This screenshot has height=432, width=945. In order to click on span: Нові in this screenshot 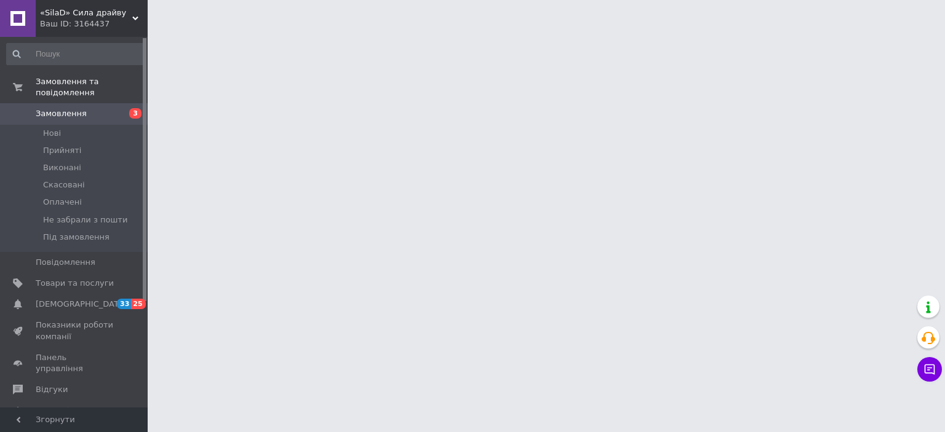, I will do `click(52, 133)`.